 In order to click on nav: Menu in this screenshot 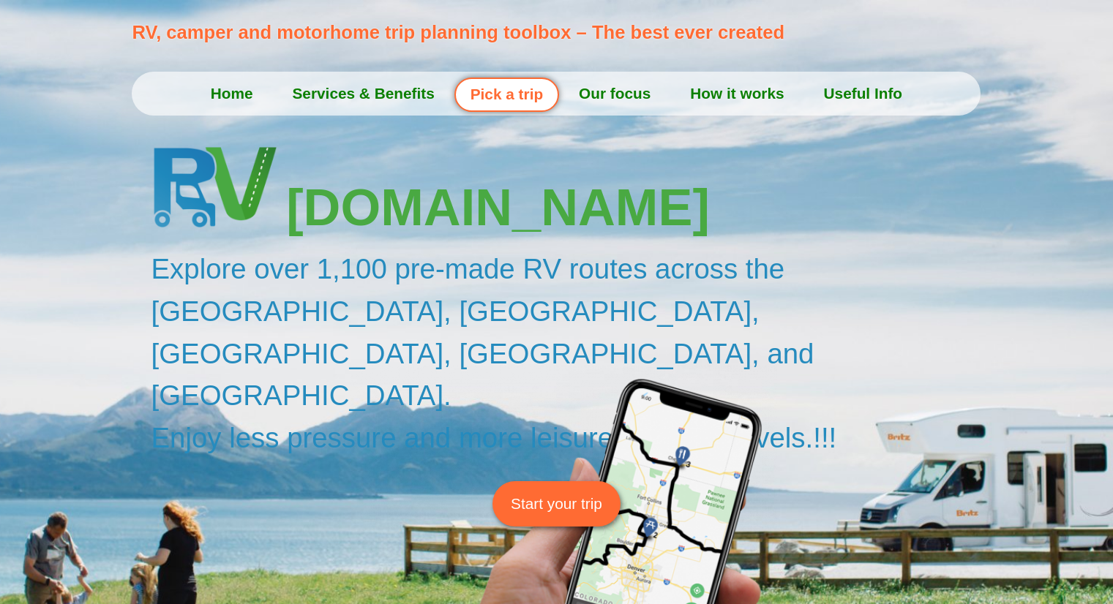, I will do `click(556, 94)`.